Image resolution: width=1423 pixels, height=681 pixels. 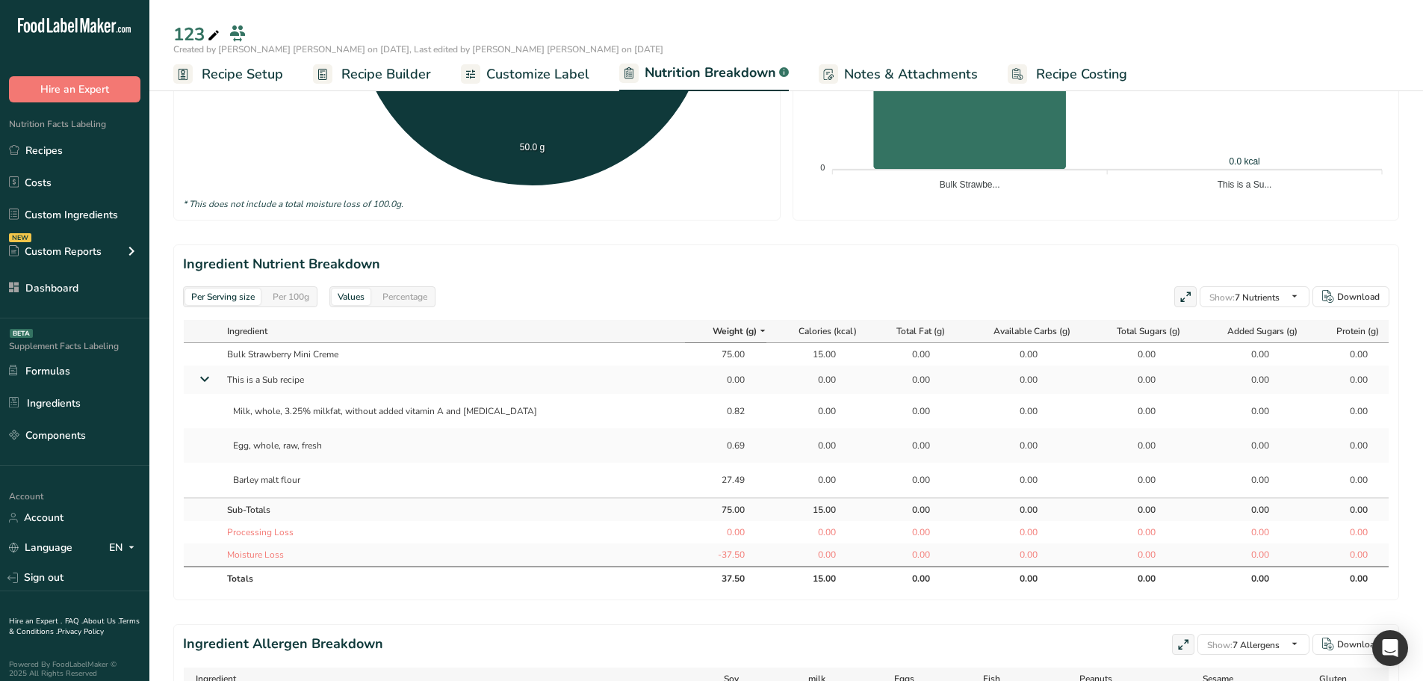 I want to click on td: Processing Loss, so click(x=453, y=532).